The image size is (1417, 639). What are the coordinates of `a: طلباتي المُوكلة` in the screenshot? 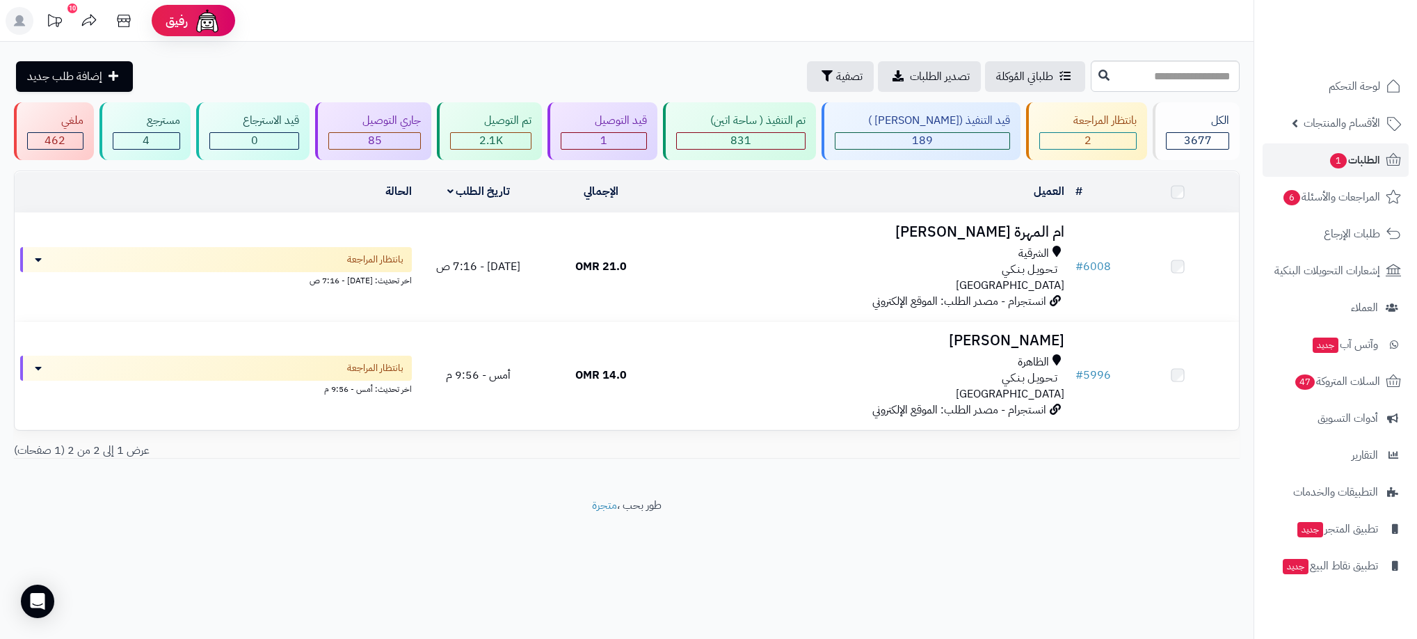 It's located at (1035, 77).